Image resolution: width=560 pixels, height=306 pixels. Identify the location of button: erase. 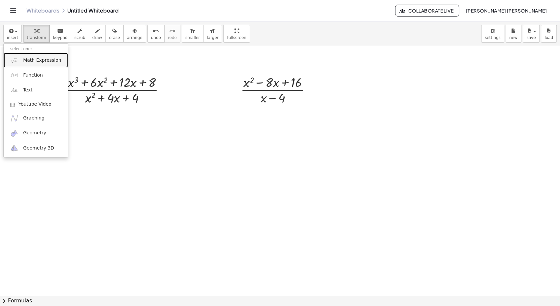
(114, 34).